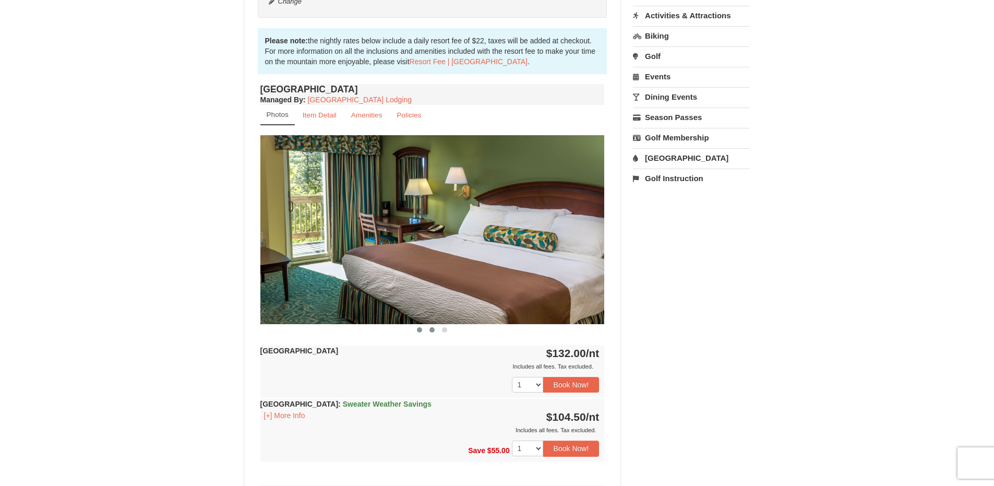 This screenshot has width=994, height=486. Describe the element at coordinates (691, 178) in the screenshot. I see `a: Golf Instruction` at that location.